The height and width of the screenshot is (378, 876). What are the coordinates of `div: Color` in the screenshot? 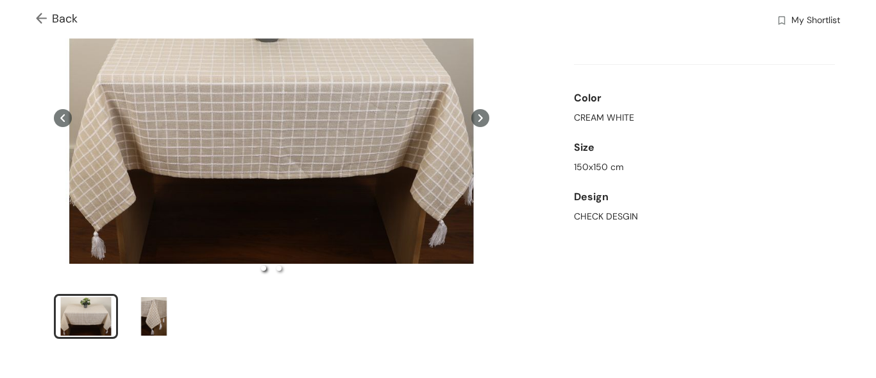 It's located at (704, 98).